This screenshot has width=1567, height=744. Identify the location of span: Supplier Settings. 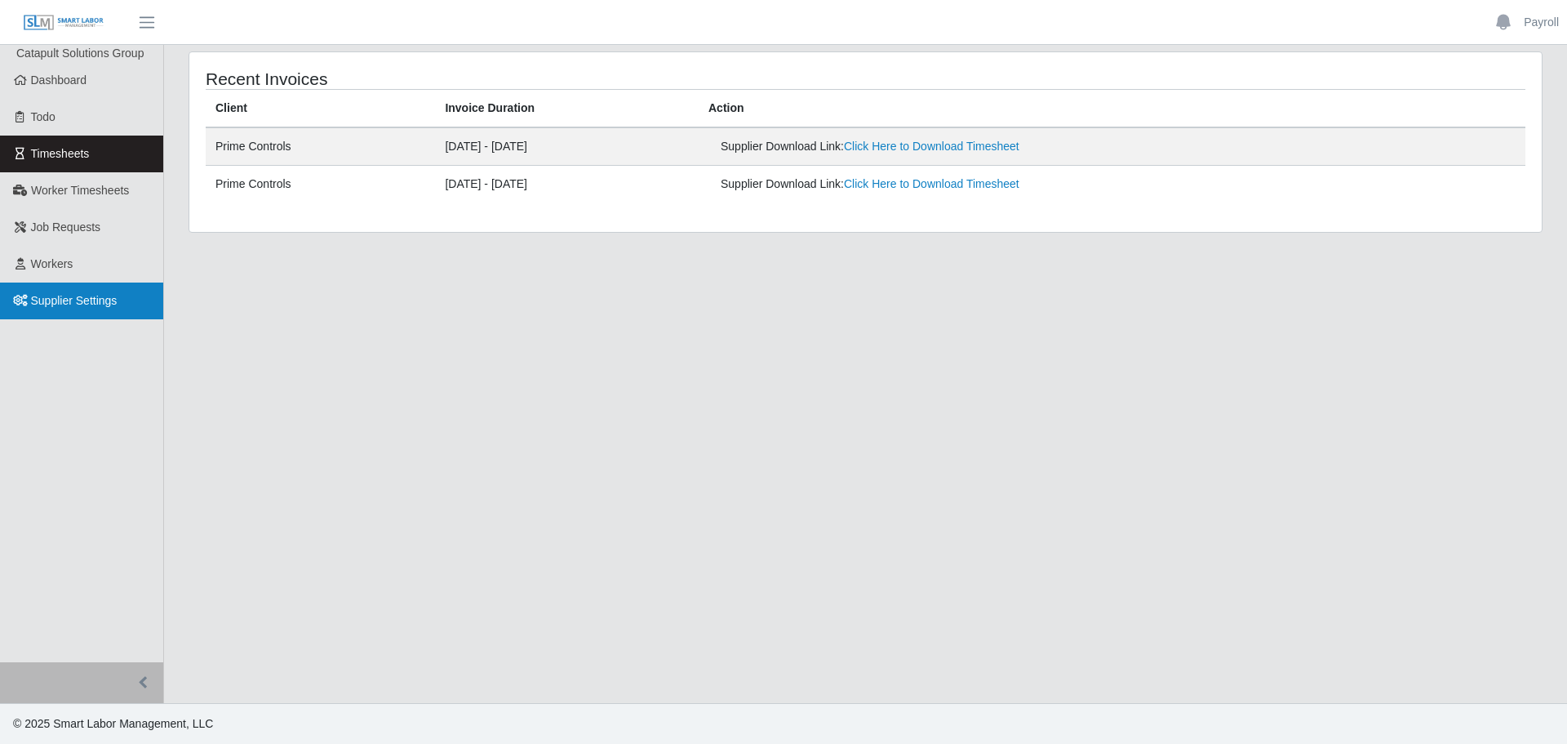
(74, 300).